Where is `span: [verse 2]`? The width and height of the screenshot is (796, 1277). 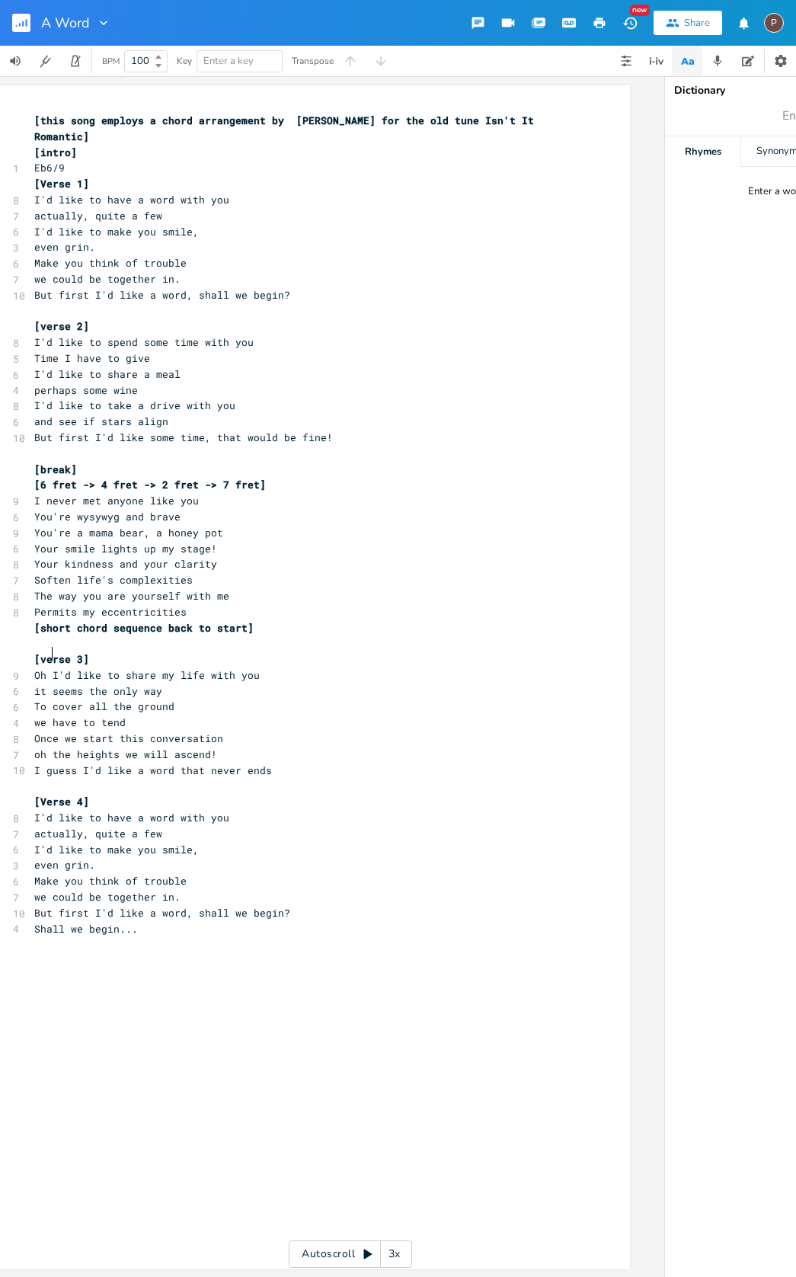 span: [verse 2] is located at coordinates (62, 326).